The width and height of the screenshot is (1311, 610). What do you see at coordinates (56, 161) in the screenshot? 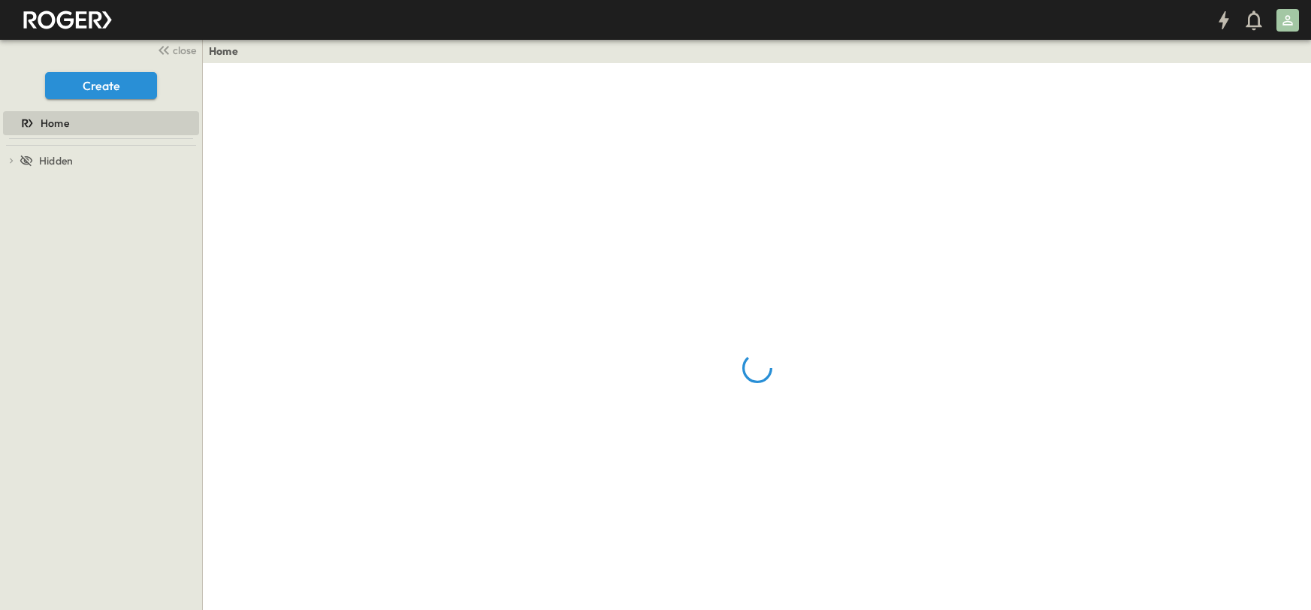
I see `span: Hidden` at bounding box center [56, 161].